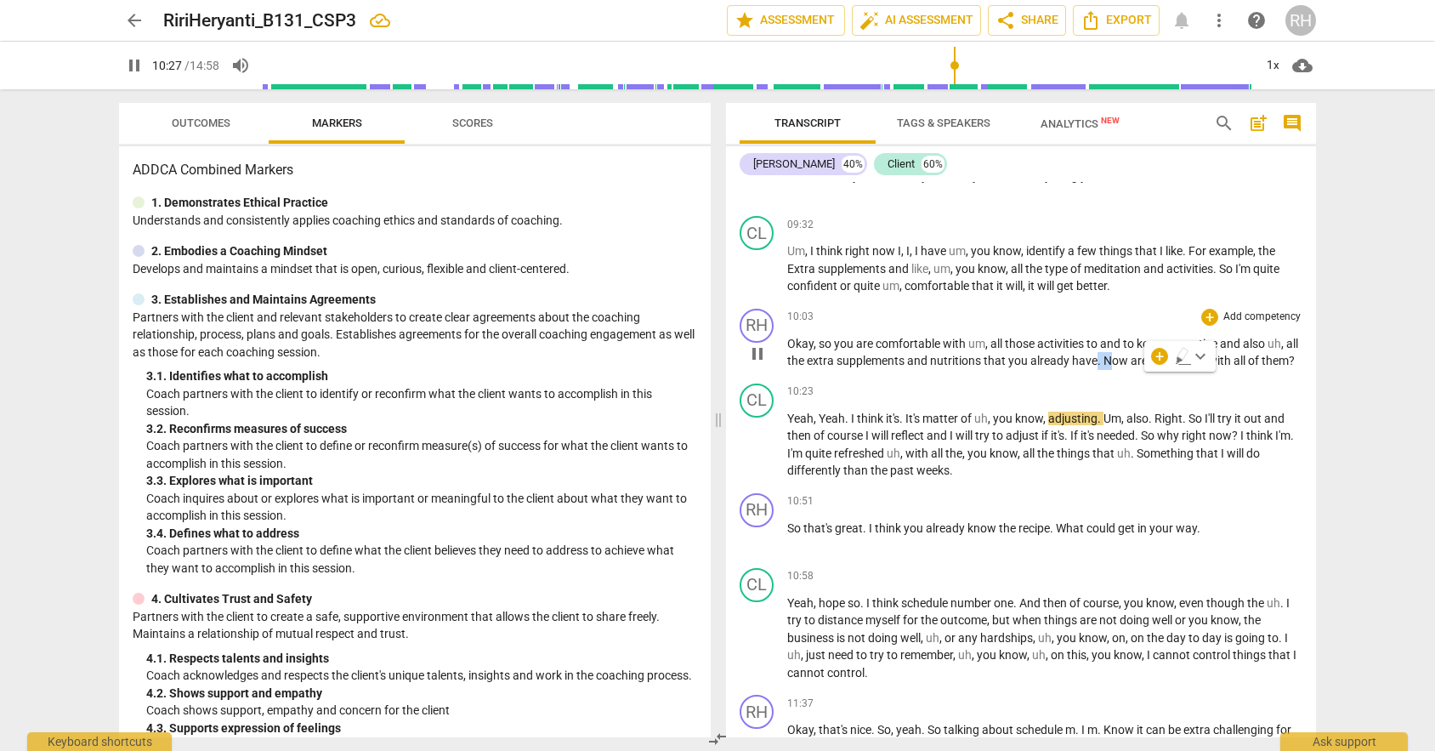  Describe the element at coordinates (1166, 453) in the screenshot. I see `span: Something` at that location.